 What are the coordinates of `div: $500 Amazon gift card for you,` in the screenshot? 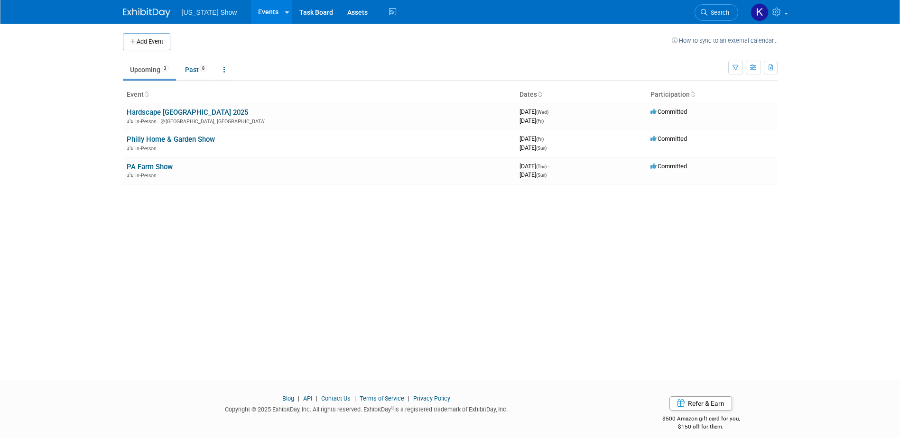 It's located at (700, 420).